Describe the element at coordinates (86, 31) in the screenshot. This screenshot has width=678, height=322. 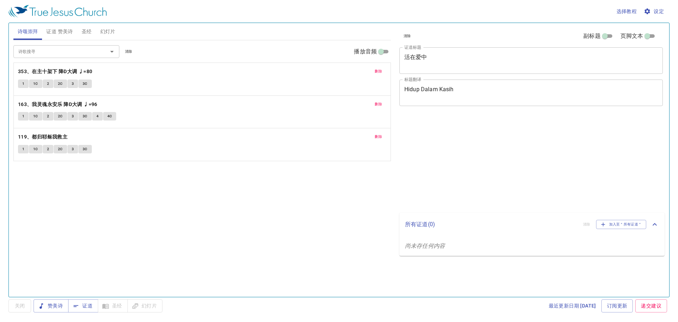
I see `span: 圣经` at that location.